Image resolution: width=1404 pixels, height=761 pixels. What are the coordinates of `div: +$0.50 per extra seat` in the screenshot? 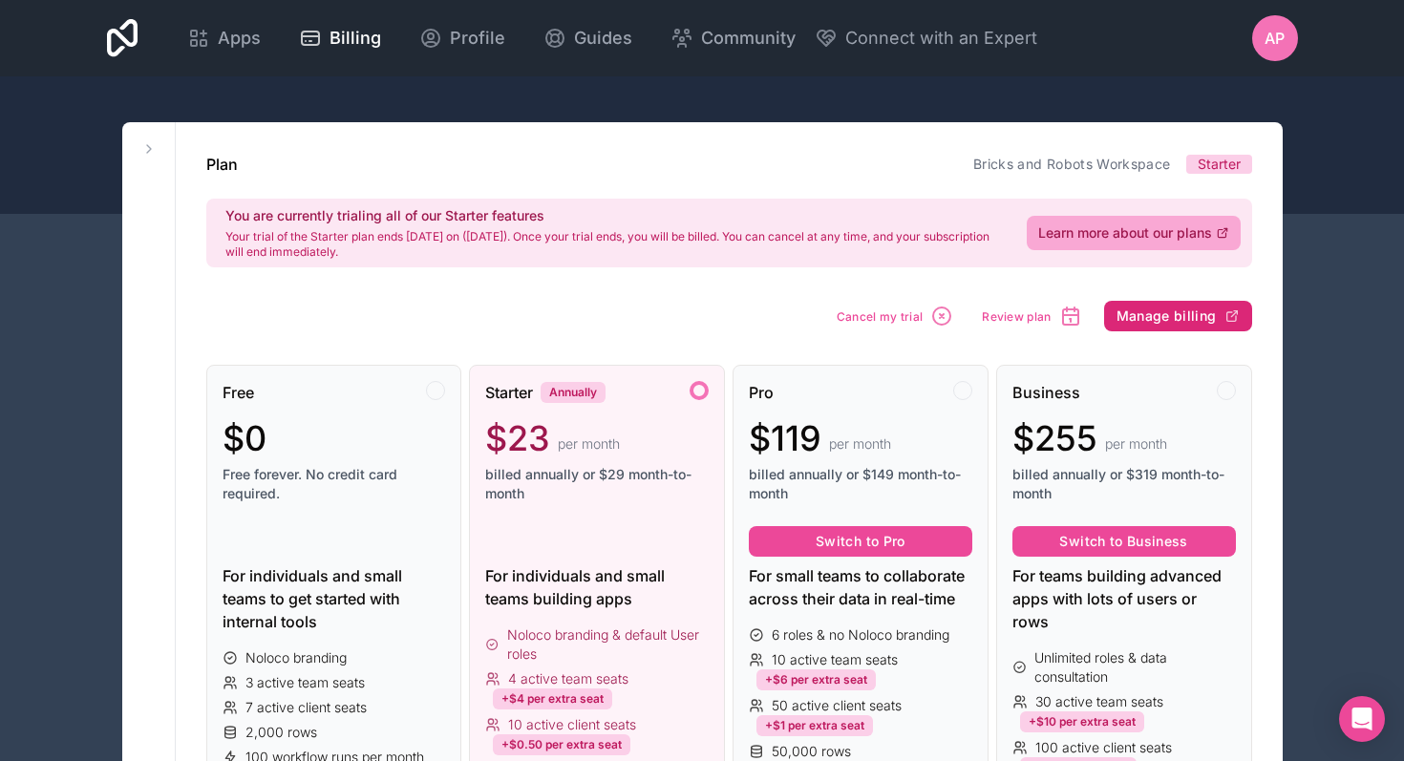 It's located at (562, 745).